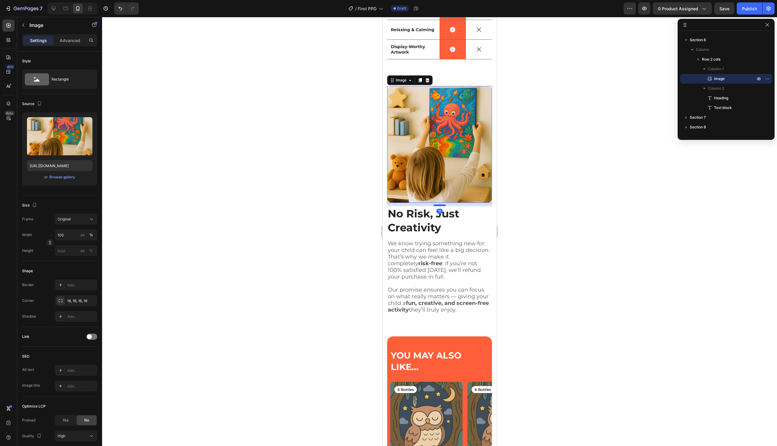 The height and width of the screenshot is (446, 777). Describe the element at coordinates (30, 13) in the screenshot. I see `strong: Relaxing & Calming` at that location.